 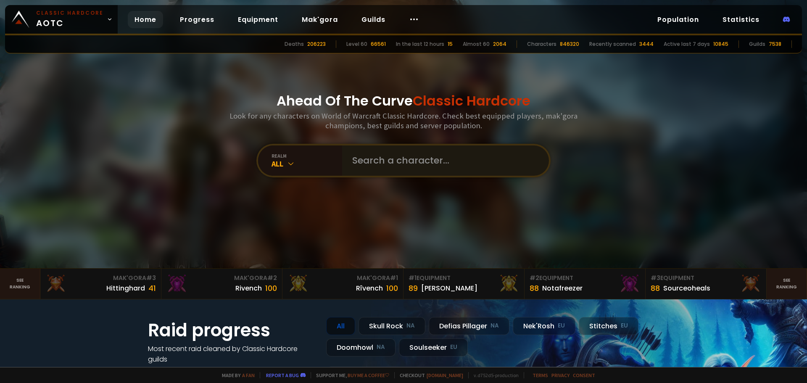 What do you see at coordinates (544, 326) in the screenshot?
I see `div: Nek'Rosh` at bounding box center [544, 326].